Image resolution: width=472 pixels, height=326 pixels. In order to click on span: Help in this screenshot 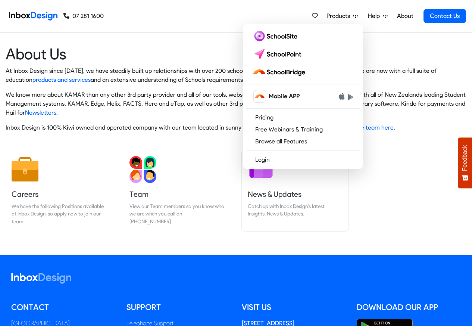, I will do `click(375, 16)`.